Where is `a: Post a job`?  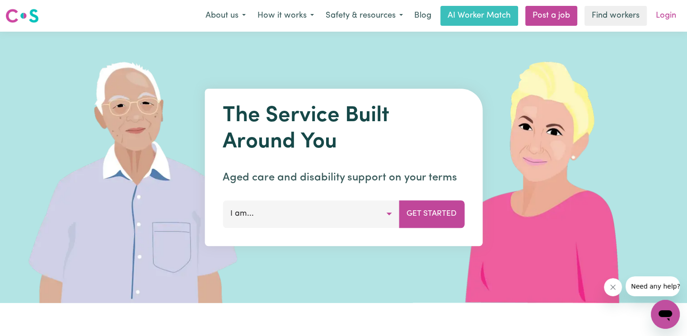
a: Post a job is located at coordinates (551, 16).